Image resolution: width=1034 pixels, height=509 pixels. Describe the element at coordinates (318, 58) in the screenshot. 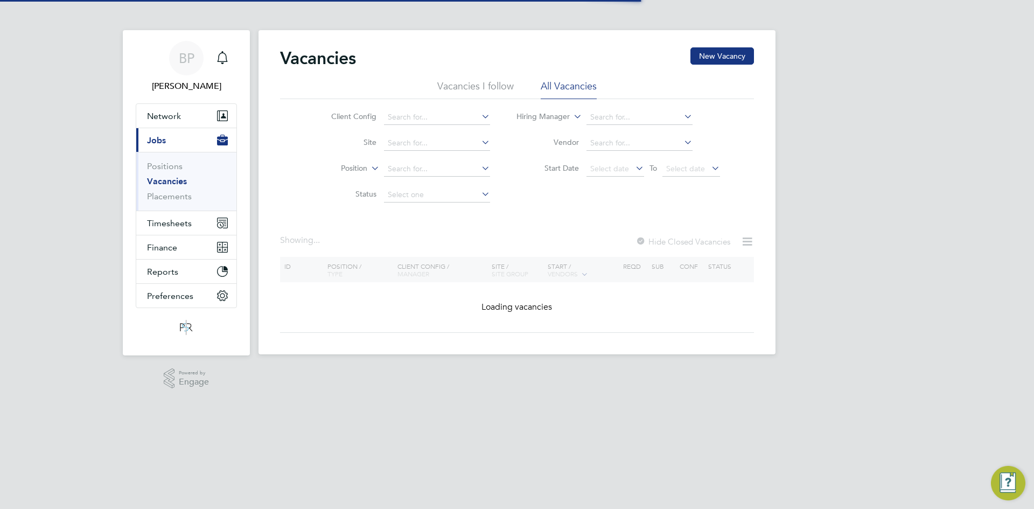

I see `h2: Vacancies` at that location.